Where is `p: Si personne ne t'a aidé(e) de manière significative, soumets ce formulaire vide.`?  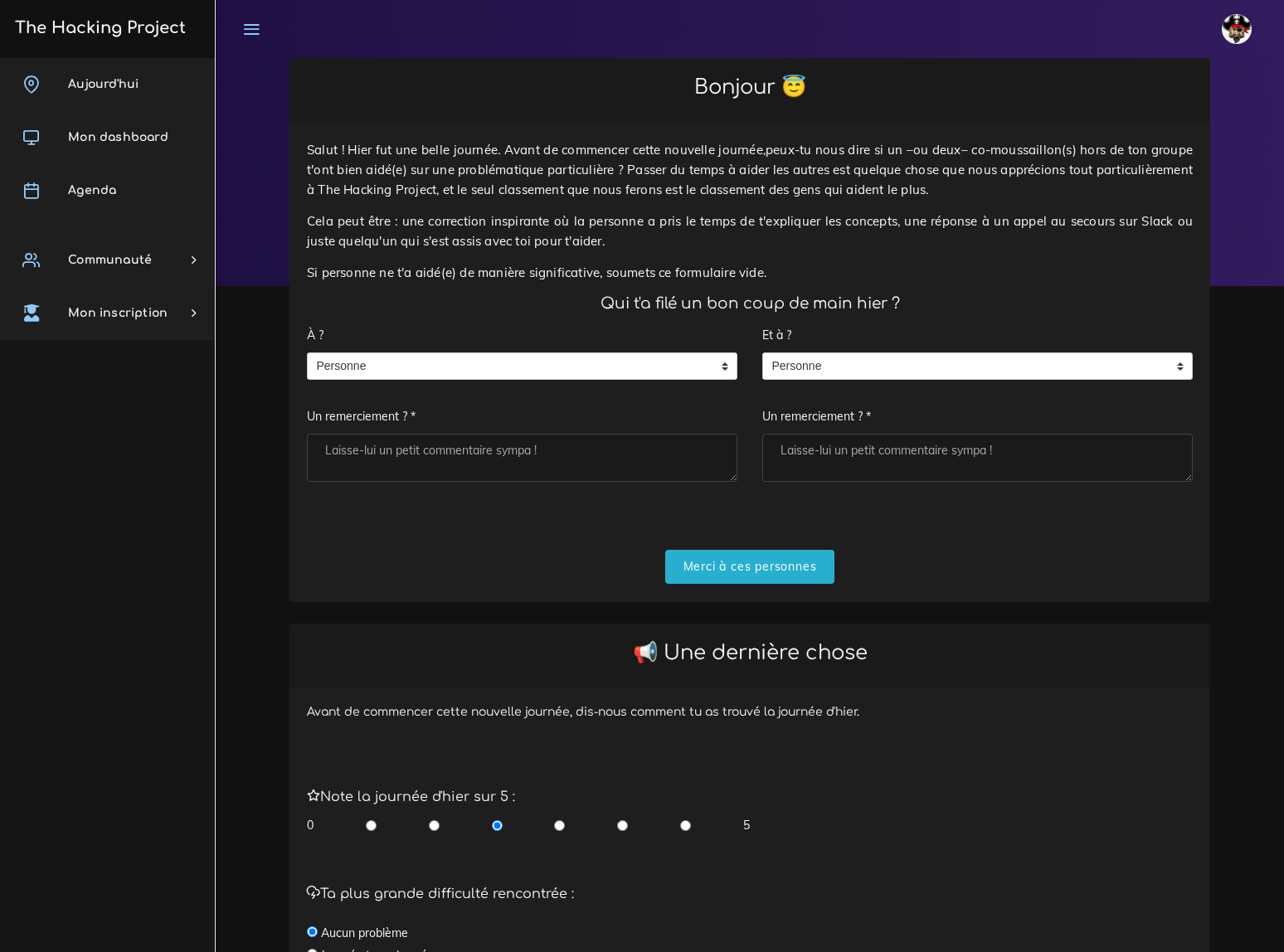
p: Si personne ne t'a aidé(e) de manière significative, soumets ce formulaire vide. is located at coordinates (749, 273).